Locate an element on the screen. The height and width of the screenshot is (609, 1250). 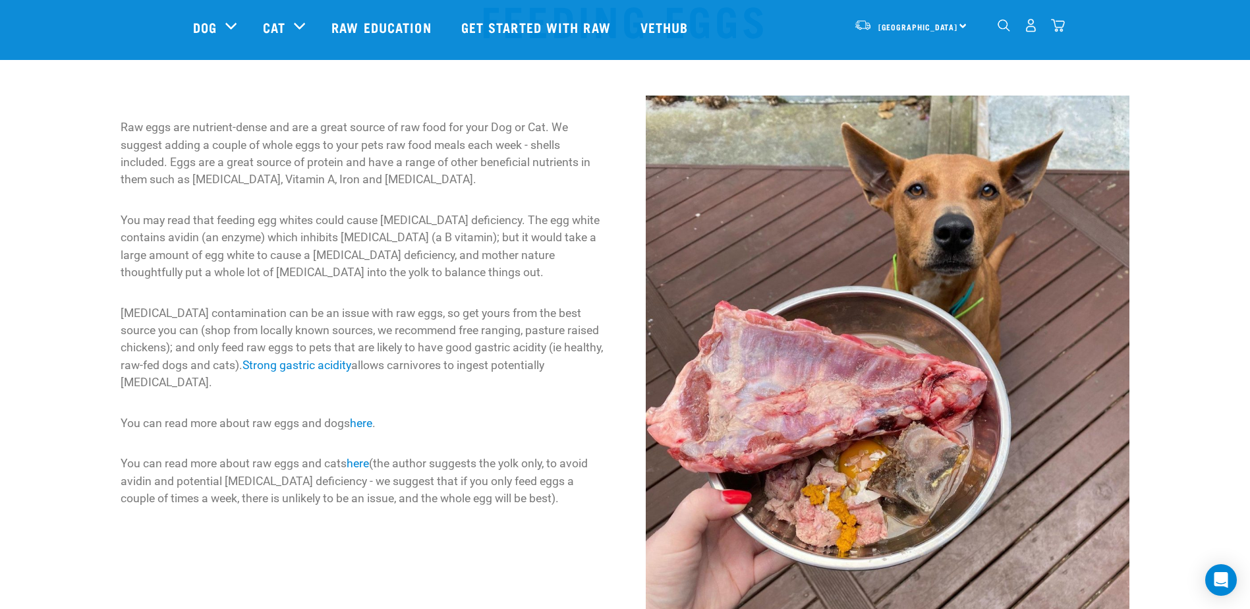
p: Raw eggs are nutrient-dense and are a great source of raw food for your Dog or Cat. We suggest ad... is located at coordinates (362, 154).